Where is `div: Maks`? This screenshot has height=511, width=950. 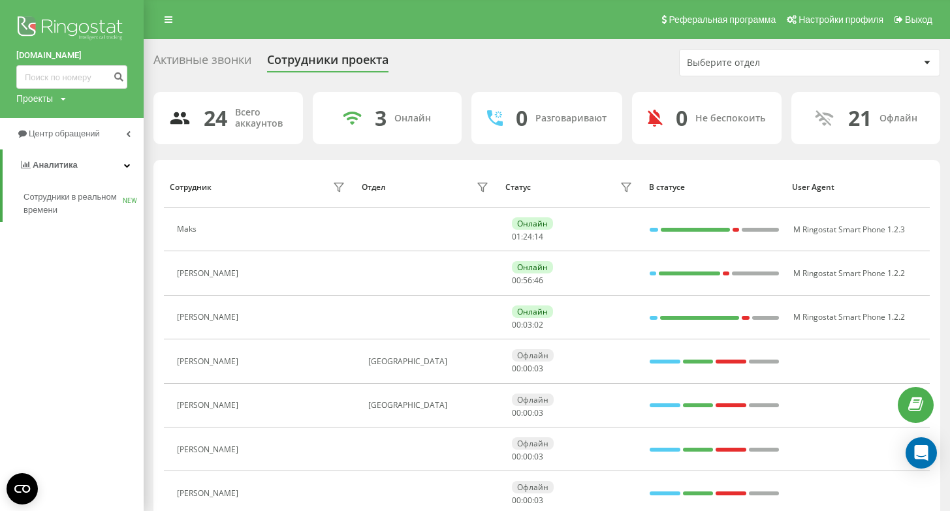
div: Maks is located at coordinates (188, 229).